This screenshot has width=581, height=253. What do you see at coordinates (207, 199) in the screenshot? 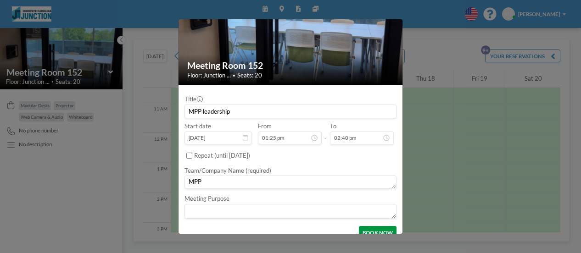
I see `label: Meeting Purpose` at bounding box center [207, 199].